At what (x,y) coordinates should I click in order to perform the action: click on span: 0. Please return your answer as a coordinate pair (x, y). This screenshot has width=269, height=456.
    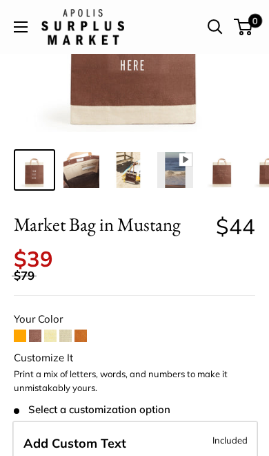
    Looking at the image, I should click on (256, 20).